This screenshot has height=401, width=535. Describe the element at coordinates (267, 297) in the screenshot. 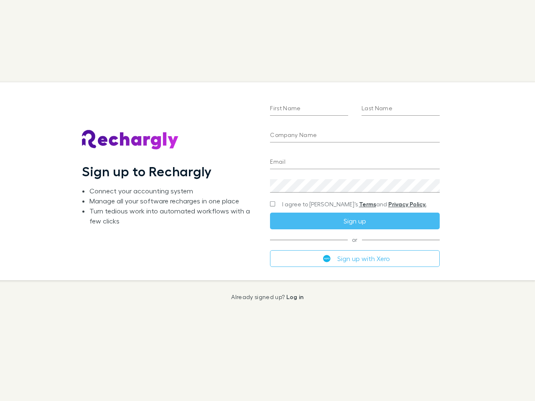

I see `p: Already signed up?` at that location.